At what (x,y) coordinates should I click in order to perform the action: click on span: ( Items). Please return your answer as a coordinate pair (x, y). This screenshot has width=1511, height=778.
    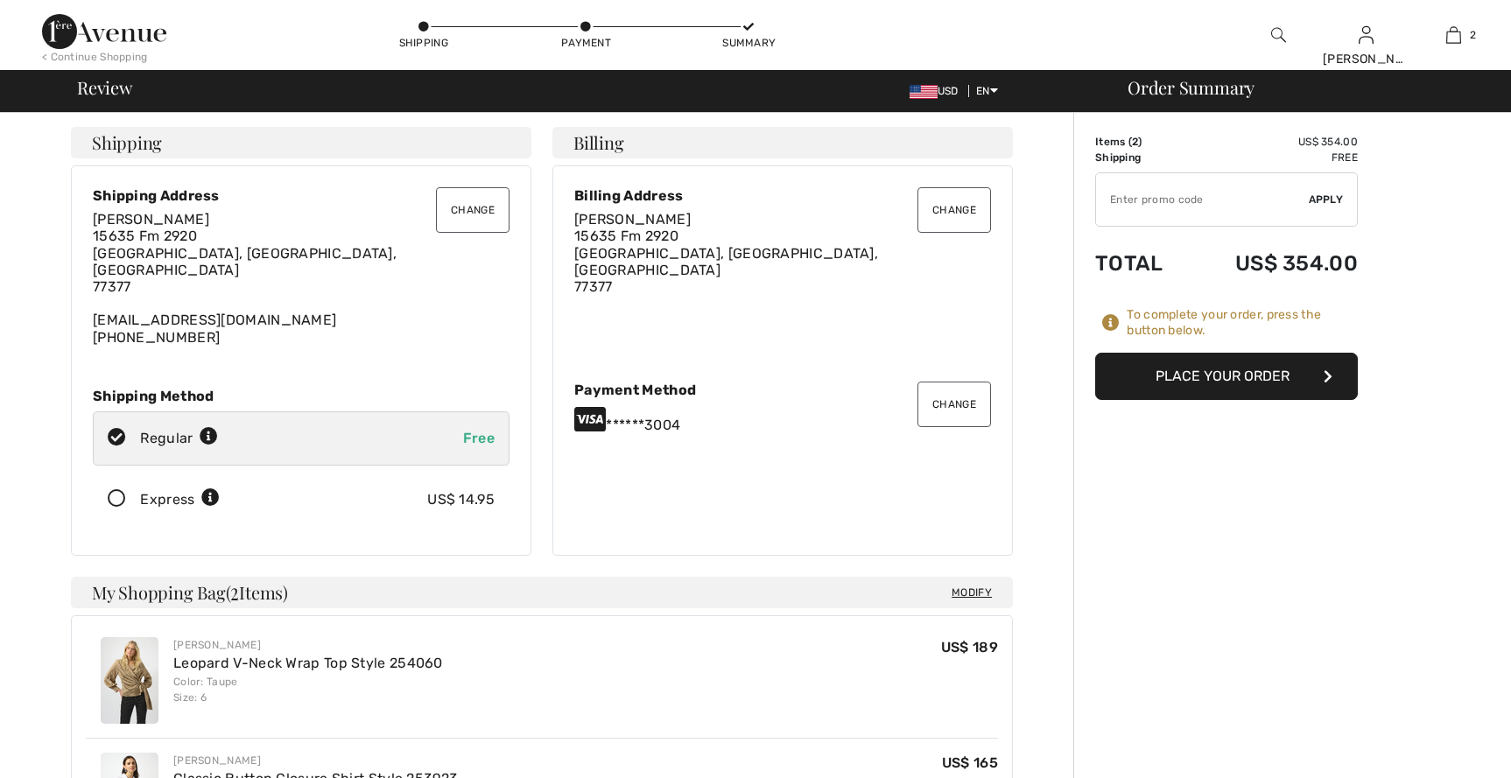
    Looking at the image, I should click on (256, 592).